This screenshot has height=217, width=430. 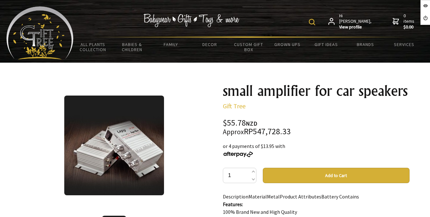 I want to click on small: Approx, so click(x=233, y=132).